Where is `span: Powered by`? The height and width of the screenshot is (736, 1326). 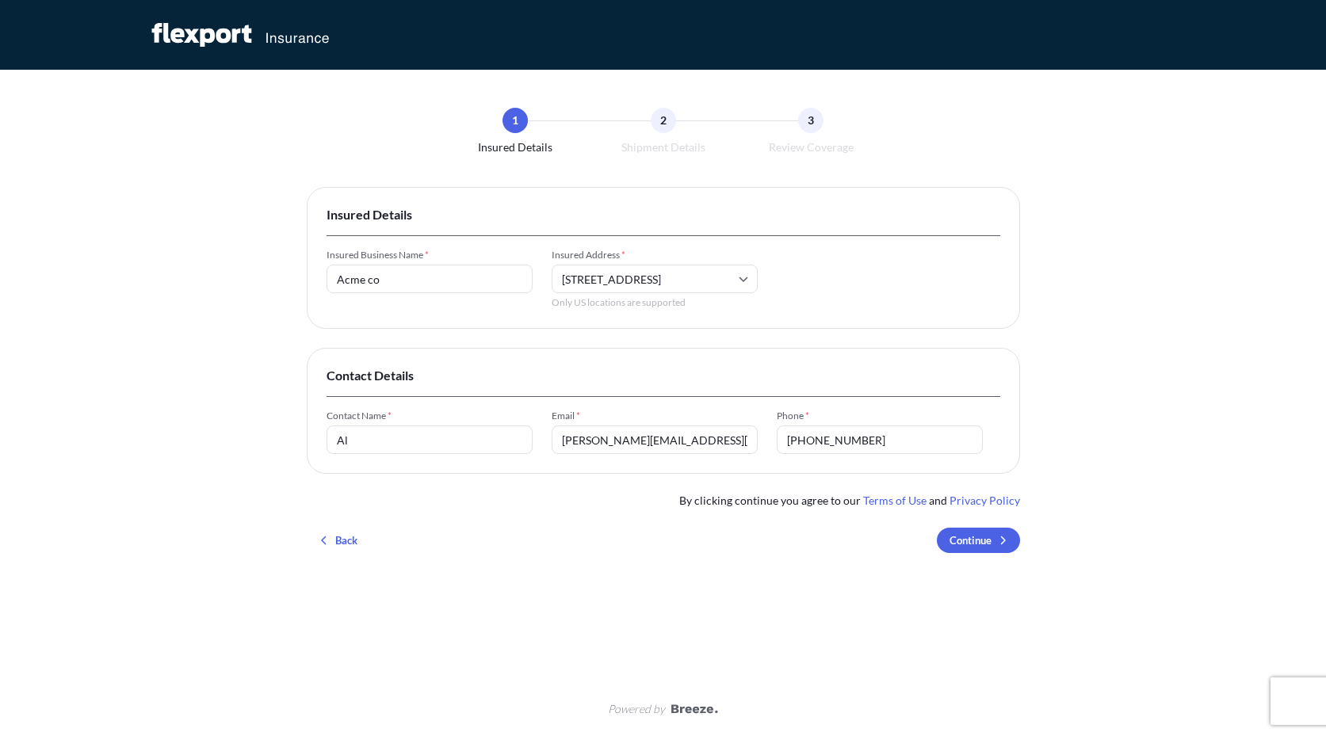
span: Powered by is located at coordinates (636, 709).